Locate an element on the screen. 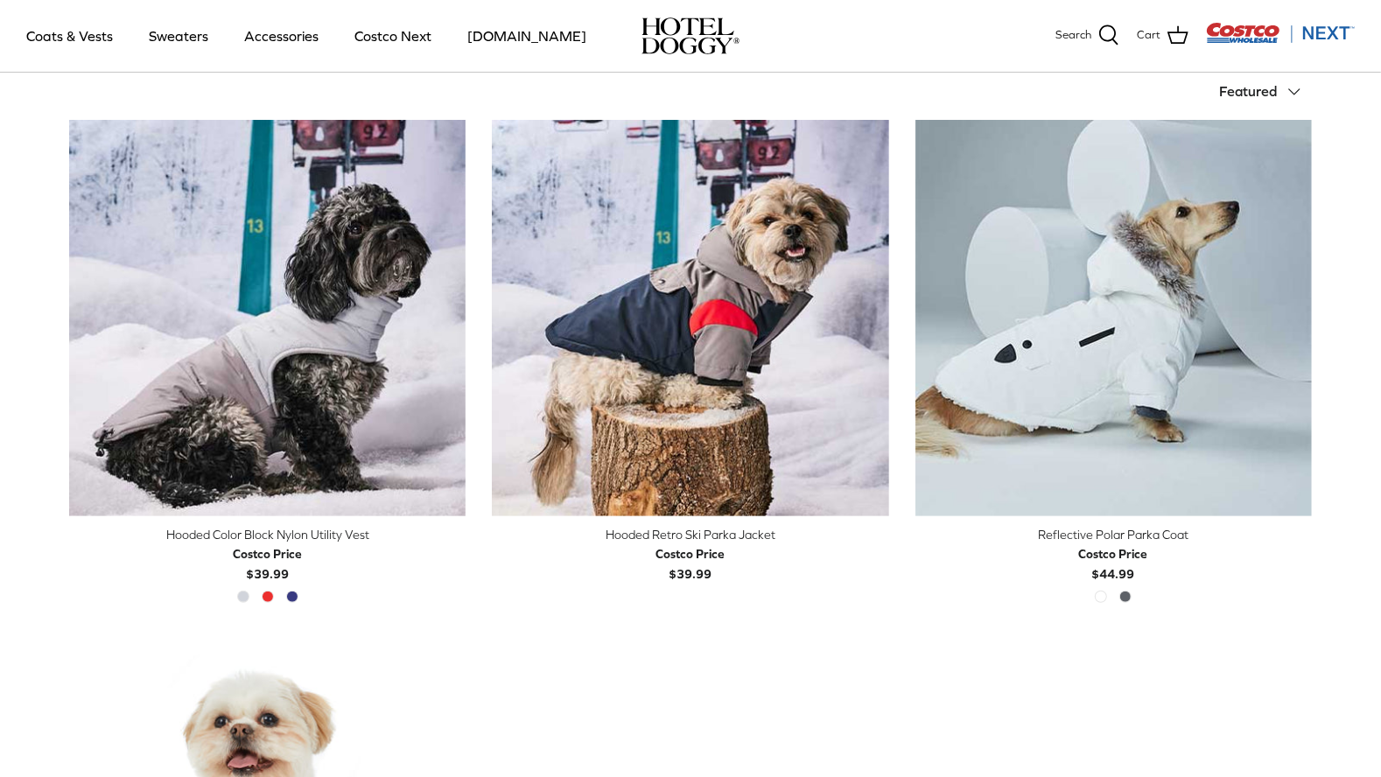  span: Featured is located at coordinates (1248, 91).